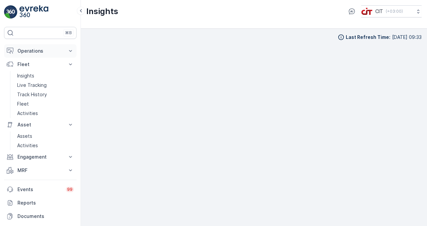 The width and height of the screenshot is (427, 226). I want to click on button: Operations, so click(40, 51).